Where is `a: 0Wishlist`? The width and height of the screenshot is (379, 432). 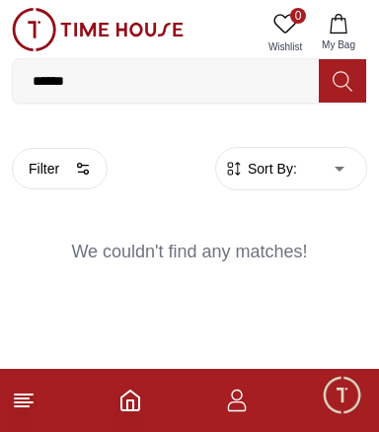
a: 0Wishlist is located at coordinates (285, 33).